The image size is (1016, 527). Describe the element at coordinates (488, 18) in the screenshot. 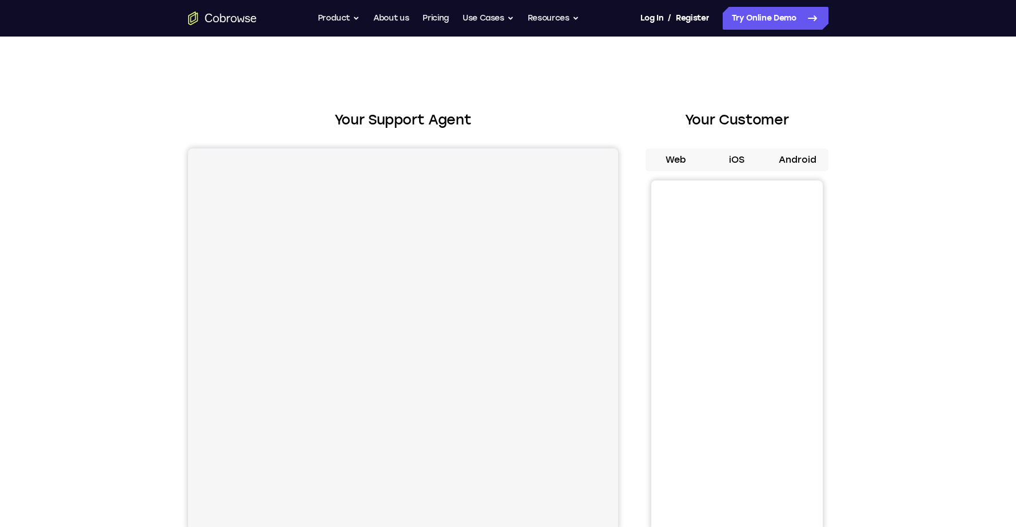

I see `button: Use Cases` at that location.